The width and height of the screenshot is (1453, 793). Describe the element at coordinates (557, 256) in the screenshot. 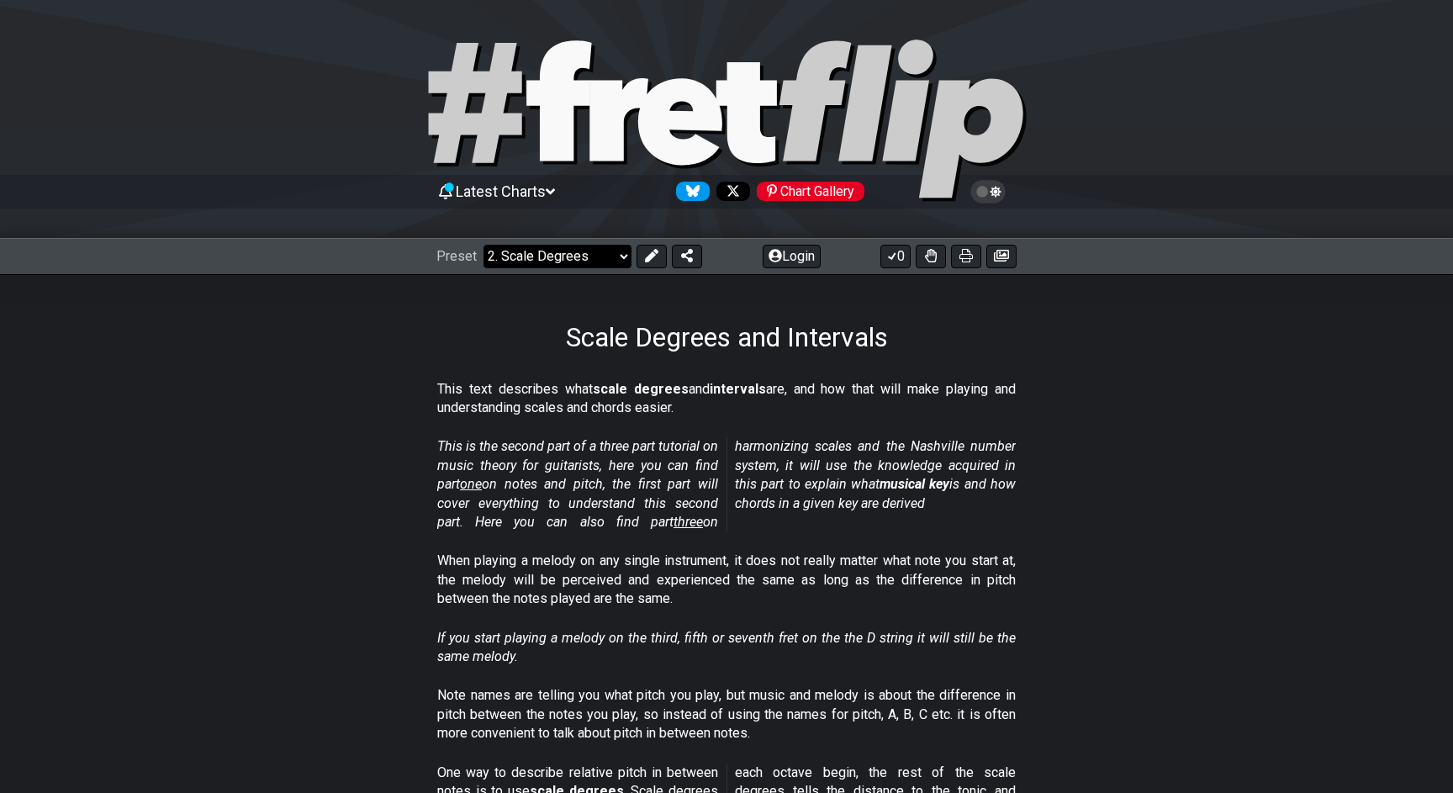

I see `select: Preset` at that location.